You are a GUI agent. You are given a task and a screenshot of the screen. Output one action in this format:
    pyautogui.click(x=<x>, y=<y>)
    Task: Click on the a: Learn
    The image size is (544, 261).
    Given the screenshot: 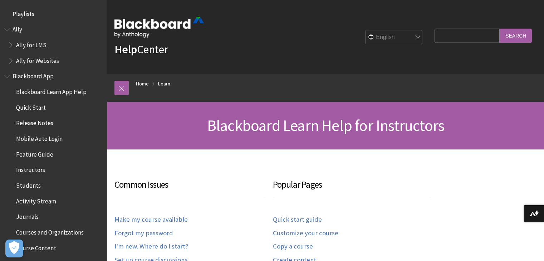 What is the action you would take?
    pyautogui.click(x=164, y=84)
    